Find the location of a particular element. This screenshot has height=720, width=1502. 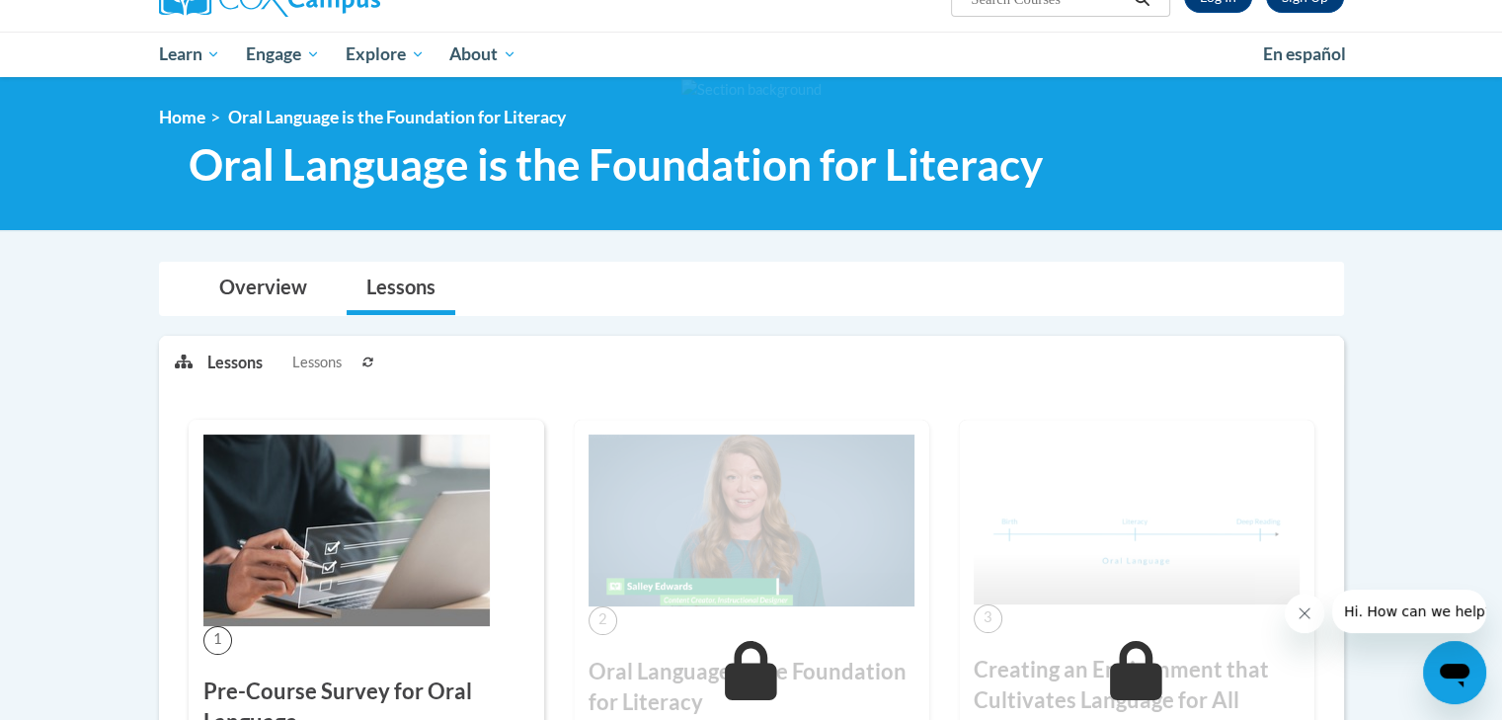

p: Lessons is located at coordinates (235, 362).